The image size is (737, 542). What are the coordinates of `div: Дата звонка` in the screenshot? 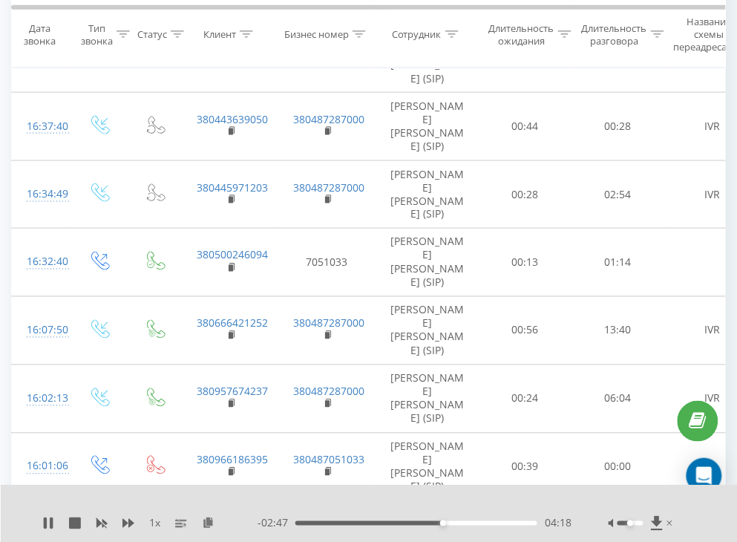 It's located at (39, 34).